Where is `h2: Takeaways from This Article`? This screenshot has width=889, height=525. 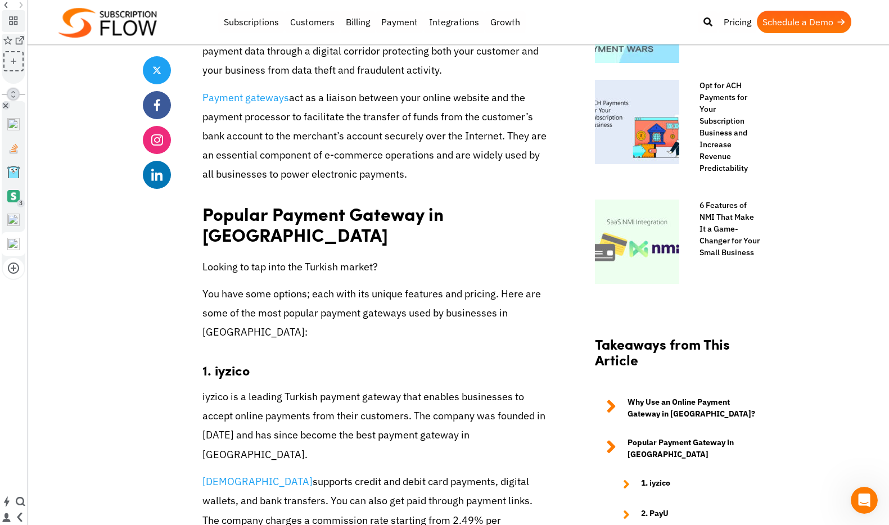
h2: Takeaways from This Article is located at coordinates (678, 358).